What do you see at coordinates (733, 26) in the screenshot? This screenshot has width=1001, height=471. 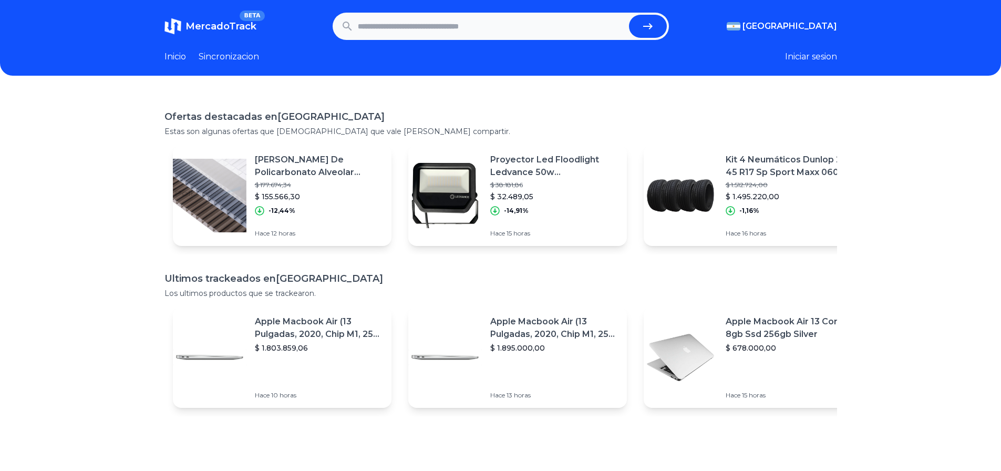 I see `img: Argentina` at bounding box center [733, 26].